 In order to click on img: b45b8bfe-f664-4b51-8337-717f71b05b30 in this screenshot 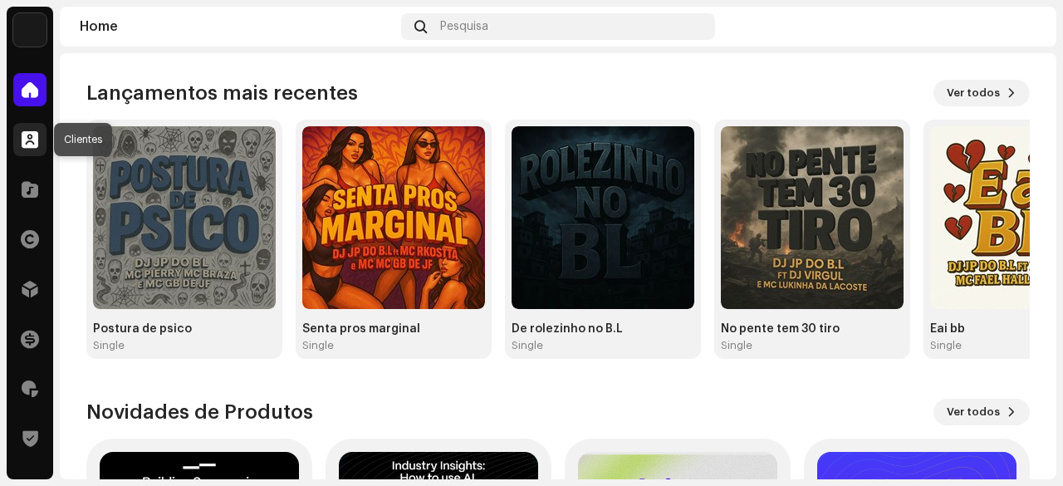, I will do `click(812, 218)`.